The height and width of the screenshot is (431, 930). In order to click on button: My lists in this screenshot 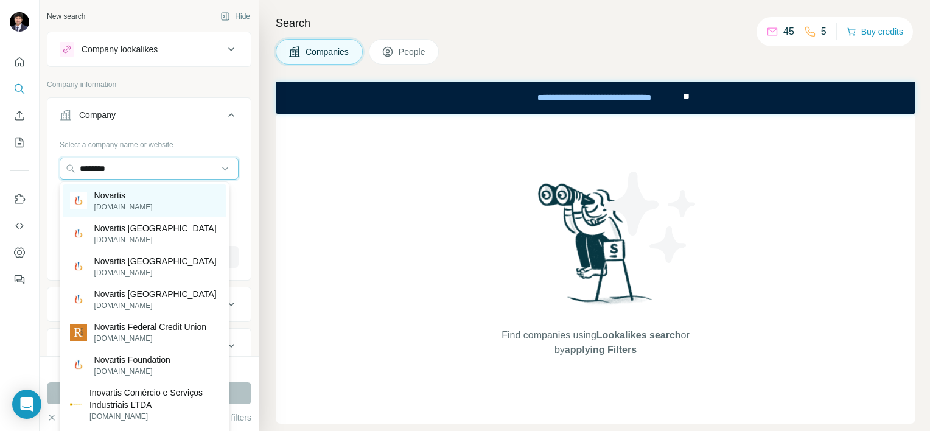, I will do `click(19, 142)`.